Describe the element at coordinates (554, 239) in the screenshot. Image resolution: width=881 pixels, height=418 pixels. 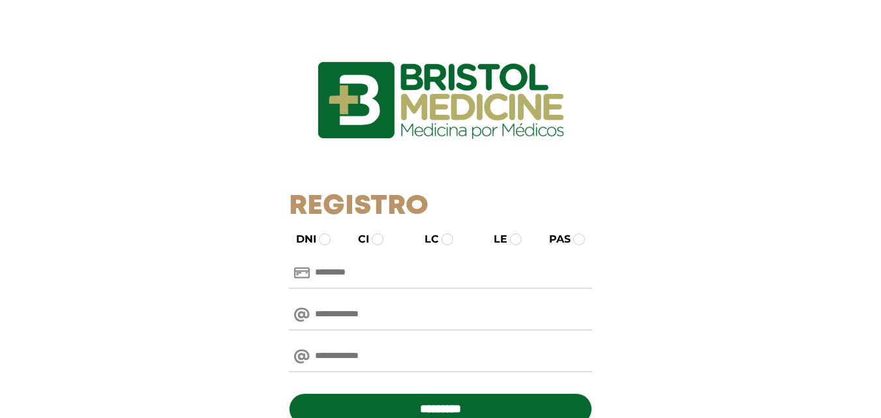
I see `label: PAS` at that location.